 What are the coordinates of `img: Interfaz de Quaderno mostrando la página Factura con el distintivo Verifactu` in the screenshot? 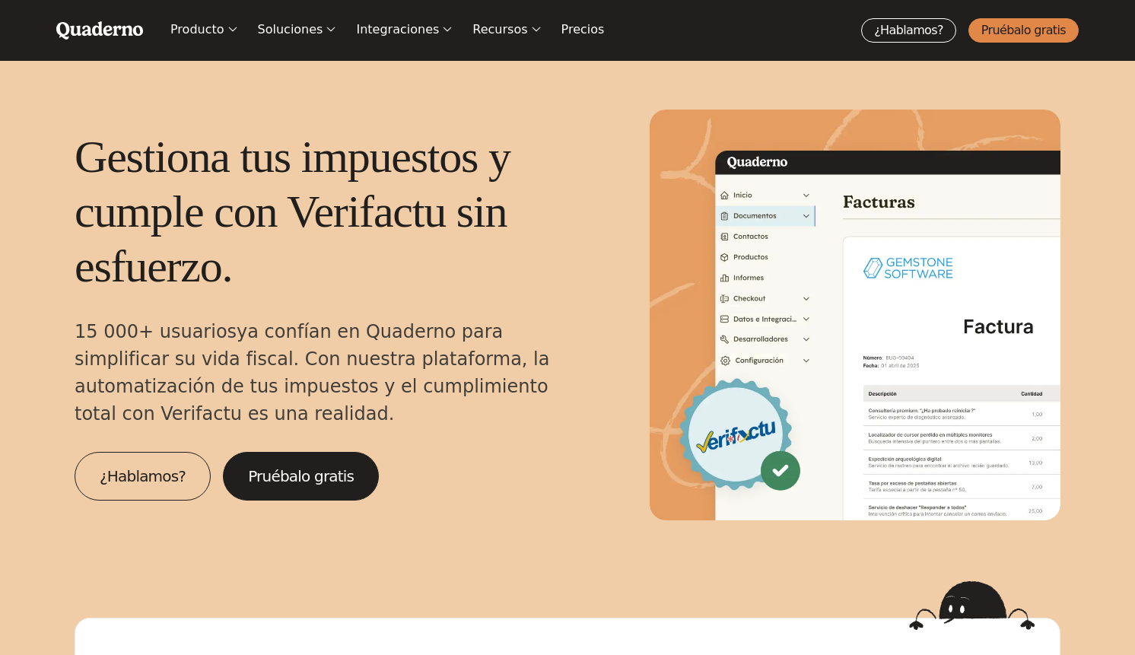 It's located at (855, 315).